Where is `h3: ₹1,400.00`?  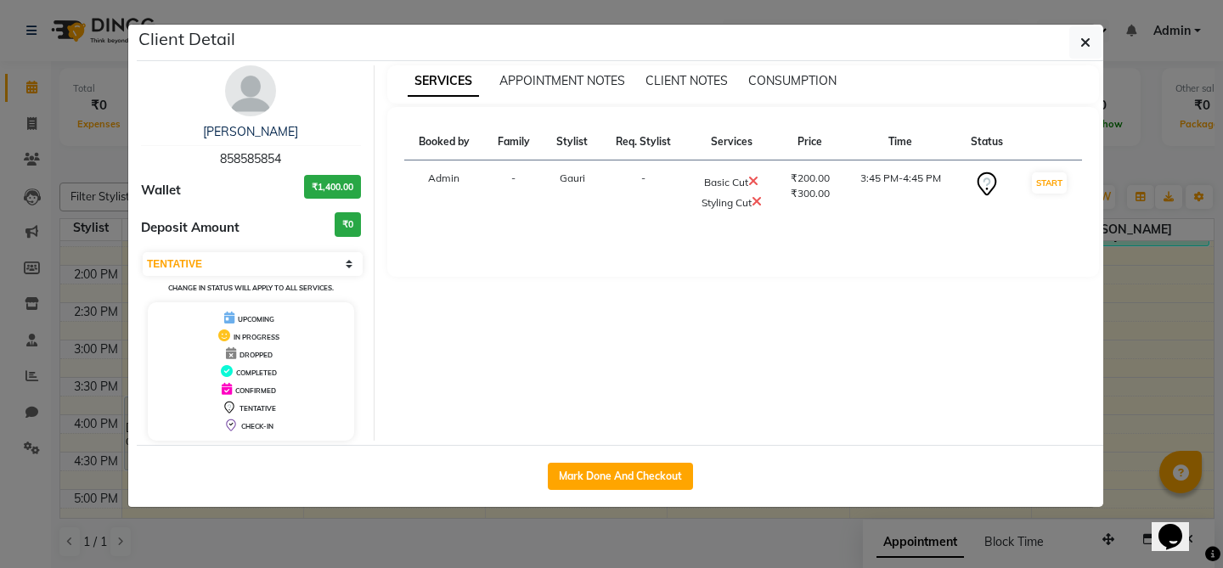 h3: ₹1,400.00 is located at coordinates (332, 187).